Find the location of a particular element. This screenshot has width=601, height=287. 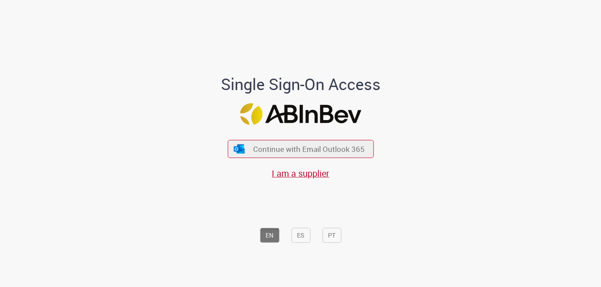

img: Logo ABInBev is located at coordinates (300, 114).